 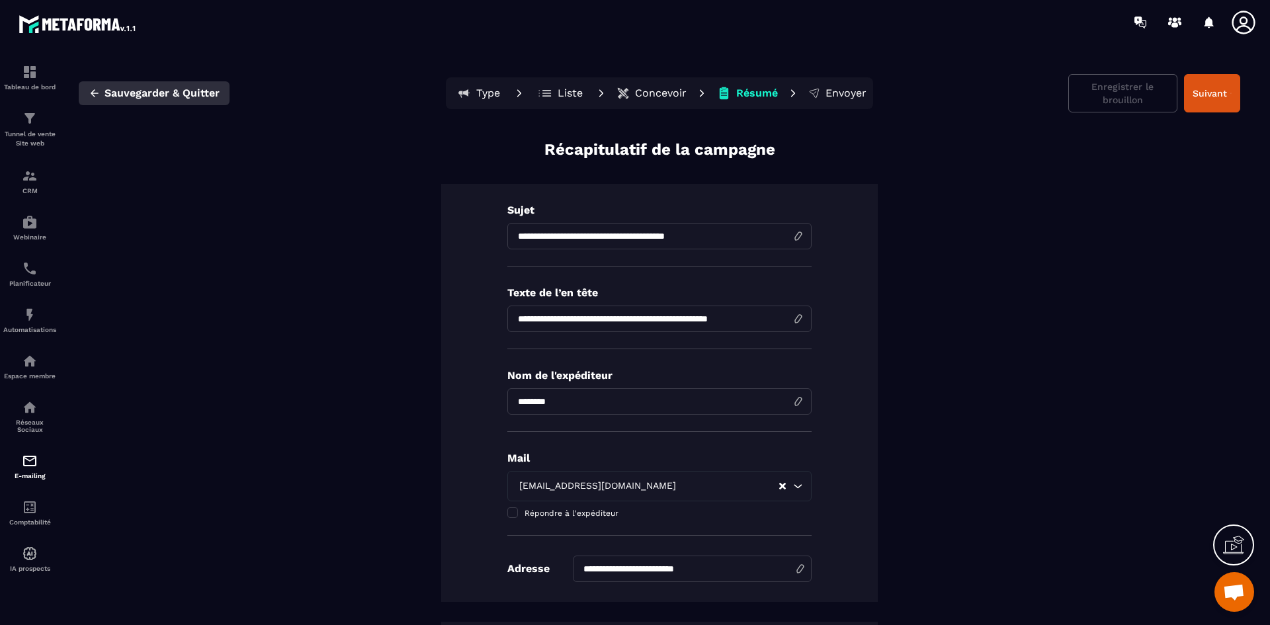 What do you see at coordinates (783, 486) in the screenshot?
I see `button: Clear Selected` at bounding box center [783, 486].